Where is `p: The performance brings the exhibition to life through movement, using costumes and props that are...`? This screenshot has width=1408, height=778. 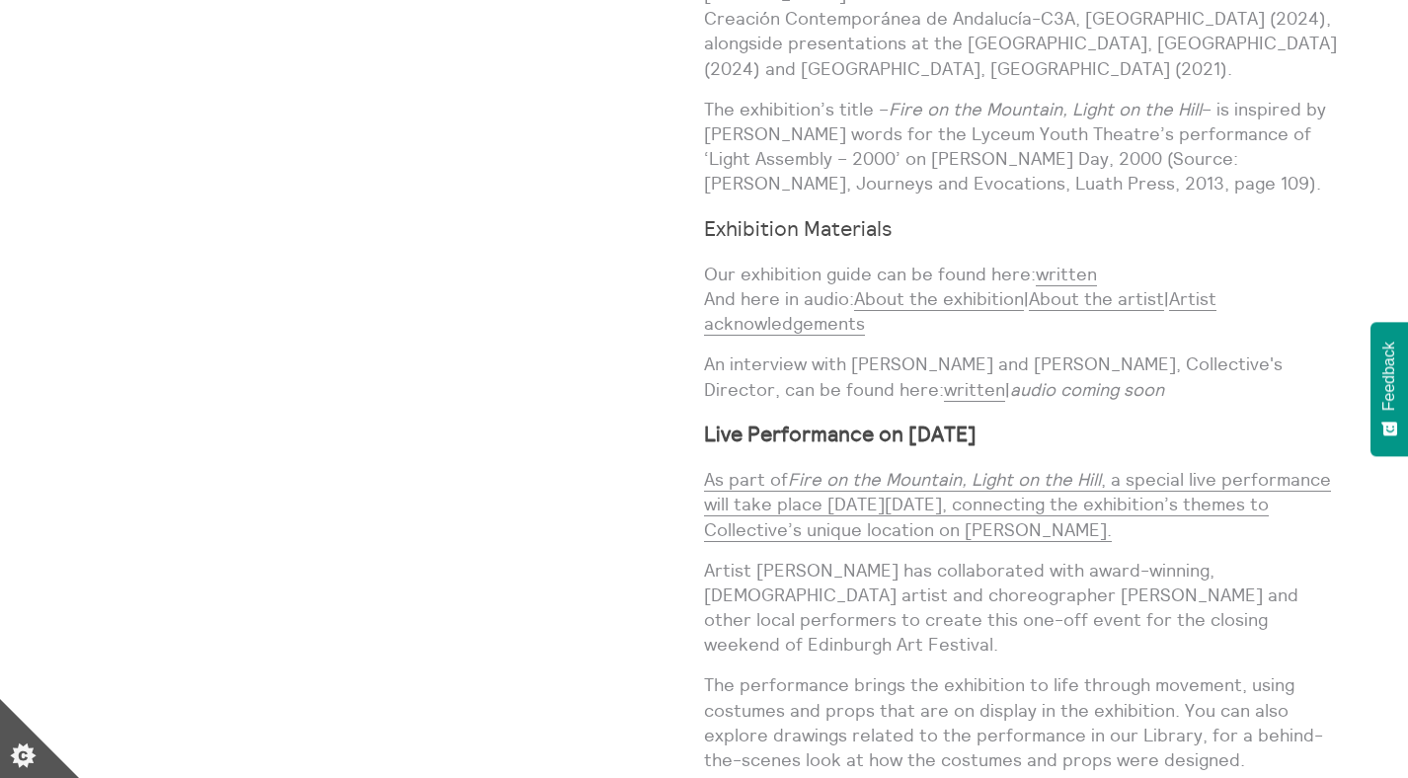
p: The performance brings the exhibition to life through movement, using costumes and props that are... is located at coordinates (1024, 722).